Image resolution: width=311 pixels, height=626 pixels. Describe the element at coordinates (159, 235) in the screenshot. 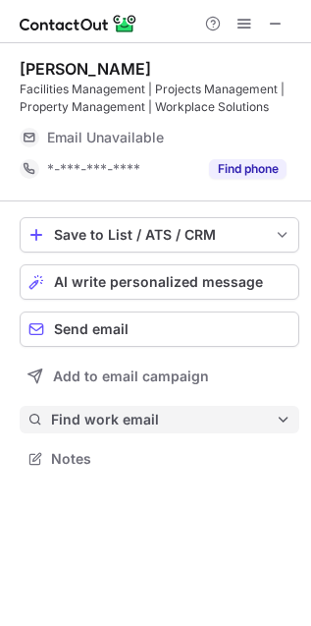

I see `button: save-profile-one-click` at that location.